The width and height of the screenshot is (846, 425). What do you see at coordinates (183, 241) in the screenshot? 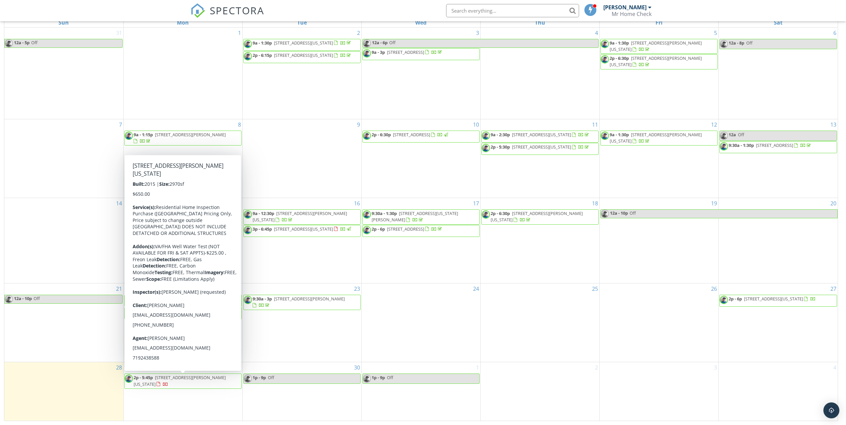
I see `td: Go to September 15, 2025` at bounding box center [183, 241].